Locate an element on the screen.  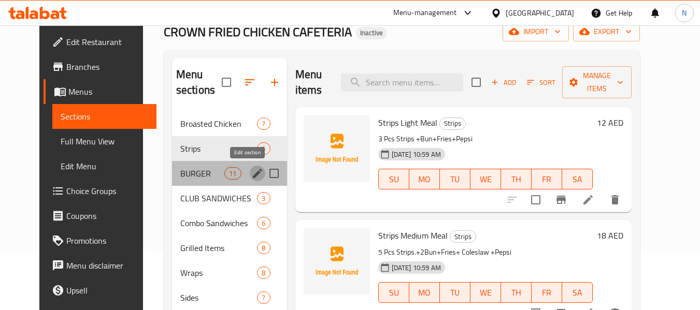
span: Sort sections is located at coordinates (250, 82).